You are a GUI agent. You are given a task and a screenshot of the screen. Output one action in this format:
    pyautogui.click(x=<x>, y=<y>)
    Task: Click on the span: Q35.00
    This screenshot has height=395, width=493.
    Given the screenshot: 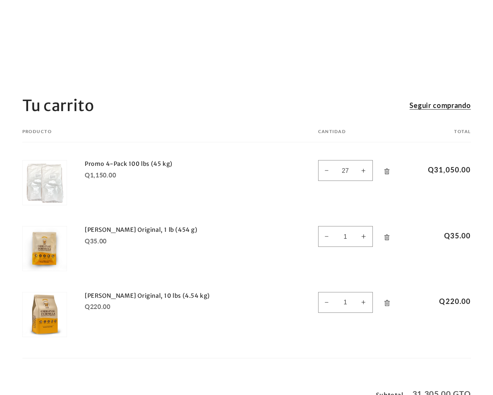 What is the action you would take?
    pyautogui.click(x=447, y=235)
    